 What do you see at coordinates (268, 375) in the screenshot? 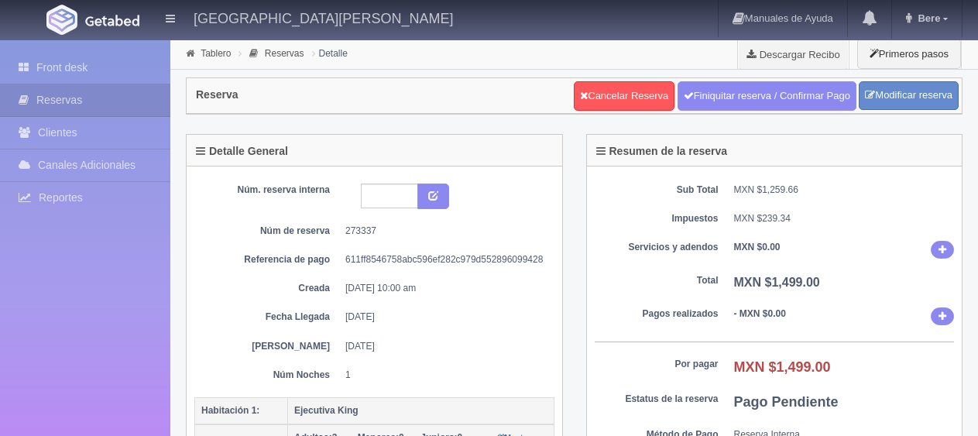
I see `dt: Núm Noches` at bounding box center [268, 375].